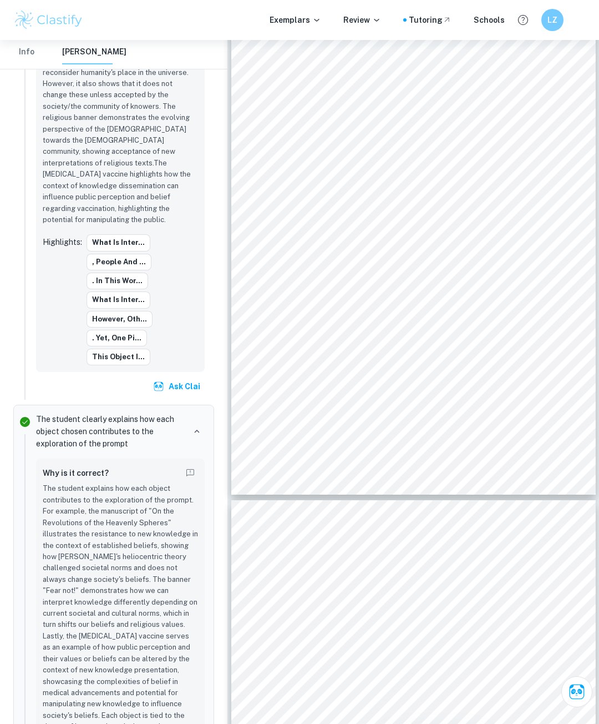 The image size is (599, 724). What do you see at coordinates (426, 155) in the screenshot?
I see `span: It’s significantly important to my exhibition because it is an example of how knowledge` at bounding box center [426, 155].